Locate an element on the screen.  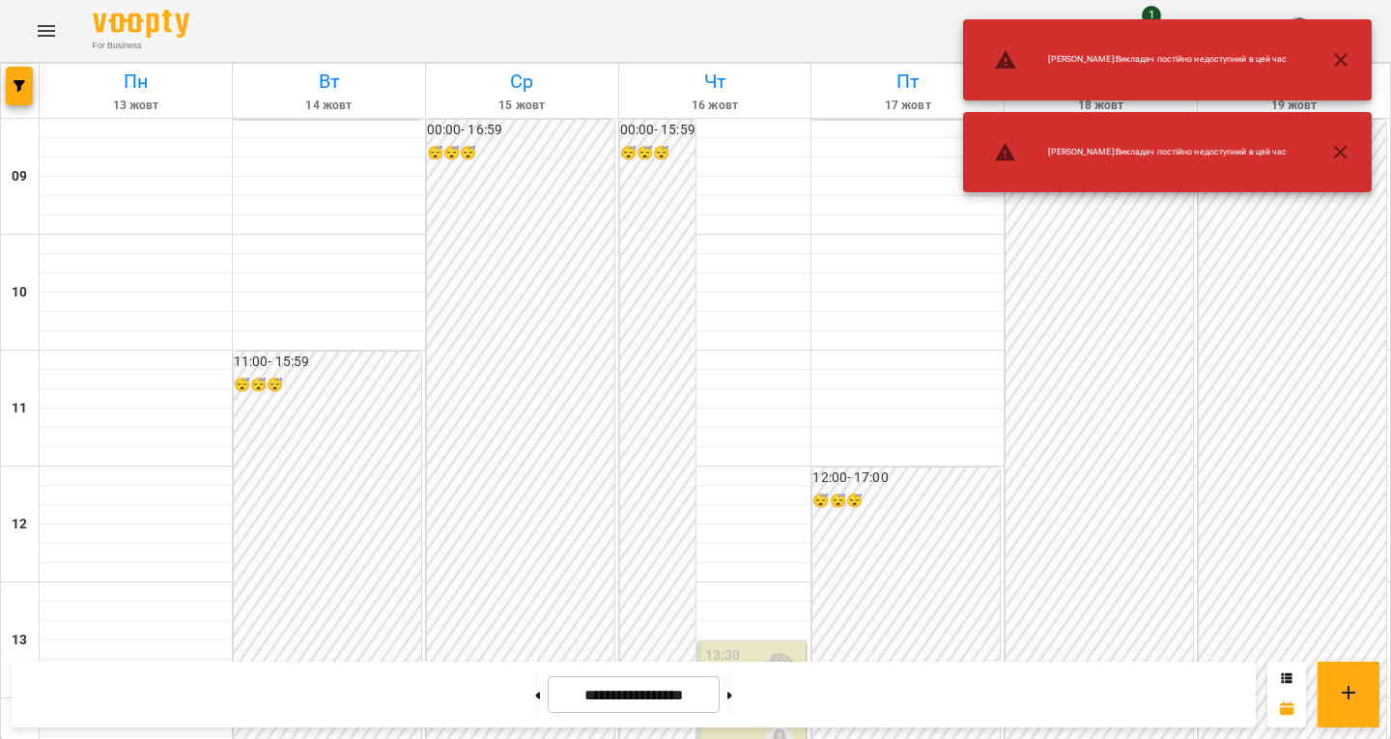
img: Voopty Logo is located at coordinates (141, 23).